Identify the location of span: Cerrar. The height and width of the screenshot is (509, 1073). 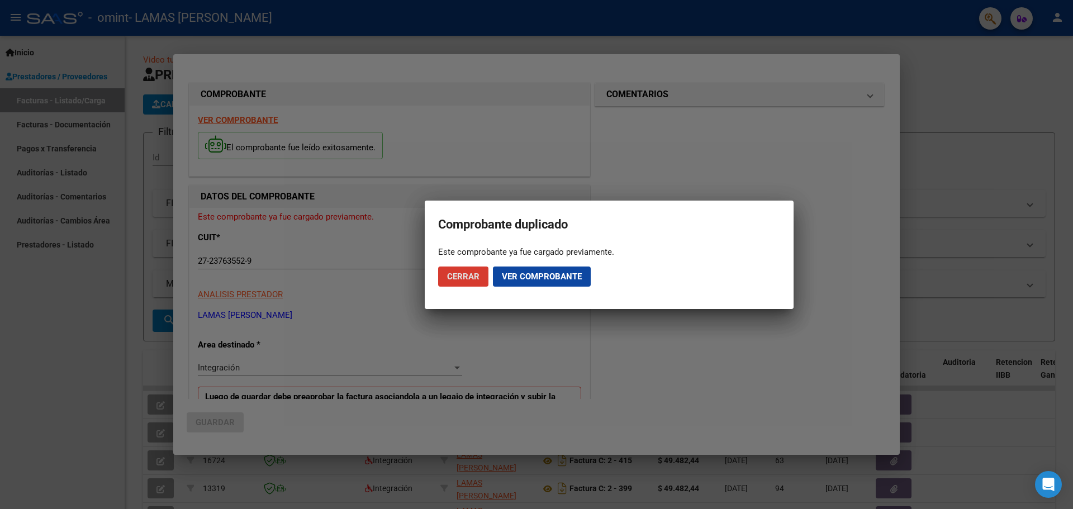
(463, 277).